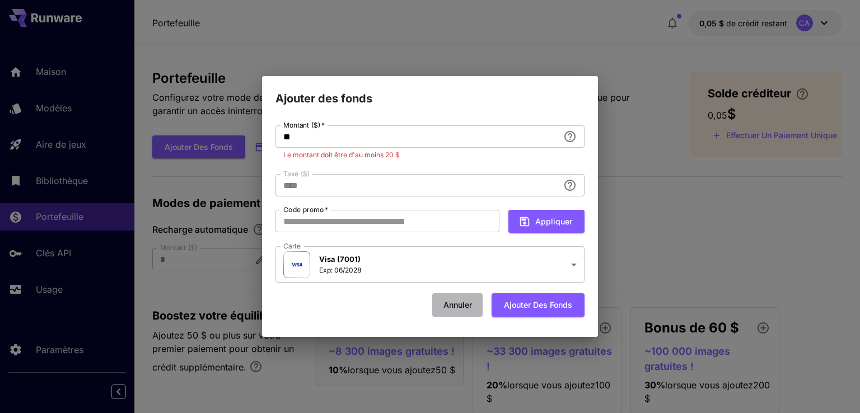  I want to click on font: Appliquer, so click(554, 221).